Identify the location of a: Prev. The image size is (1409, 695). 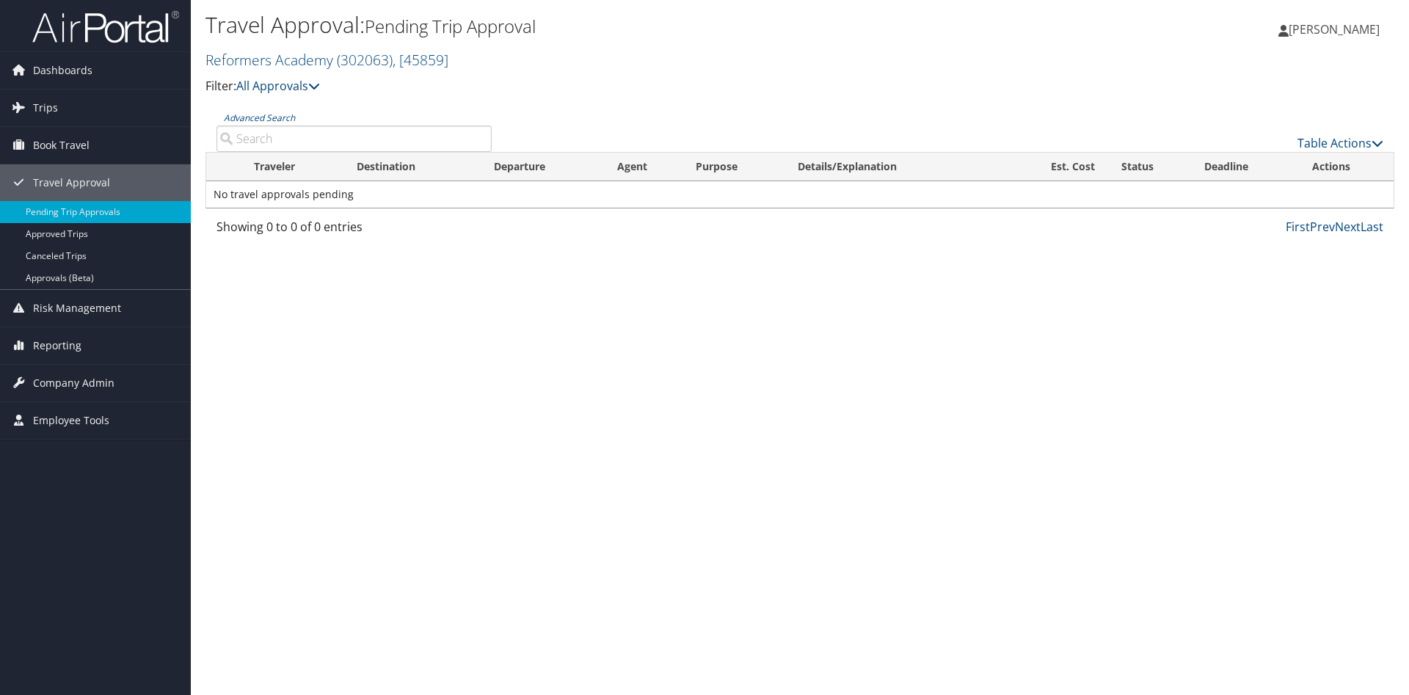
(1322, 227).